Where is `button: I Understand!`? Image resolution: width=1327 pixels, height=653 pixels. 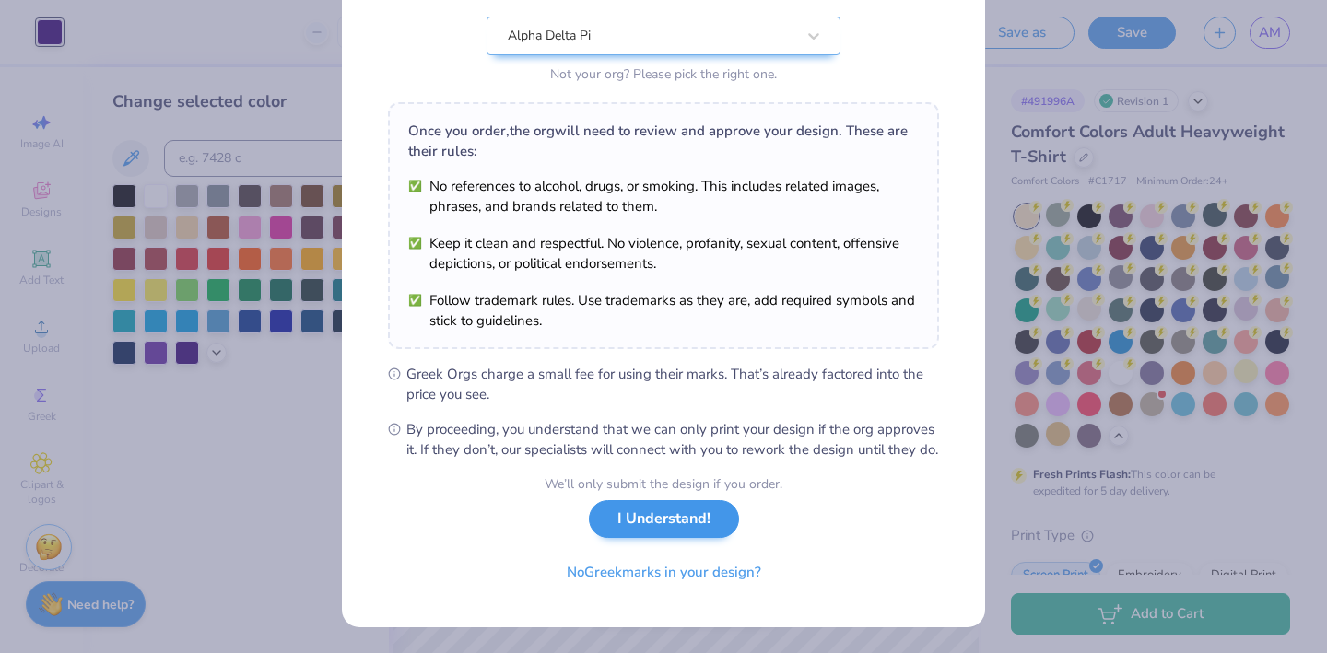 button: I Understand! is located at coordinates (664, 519).